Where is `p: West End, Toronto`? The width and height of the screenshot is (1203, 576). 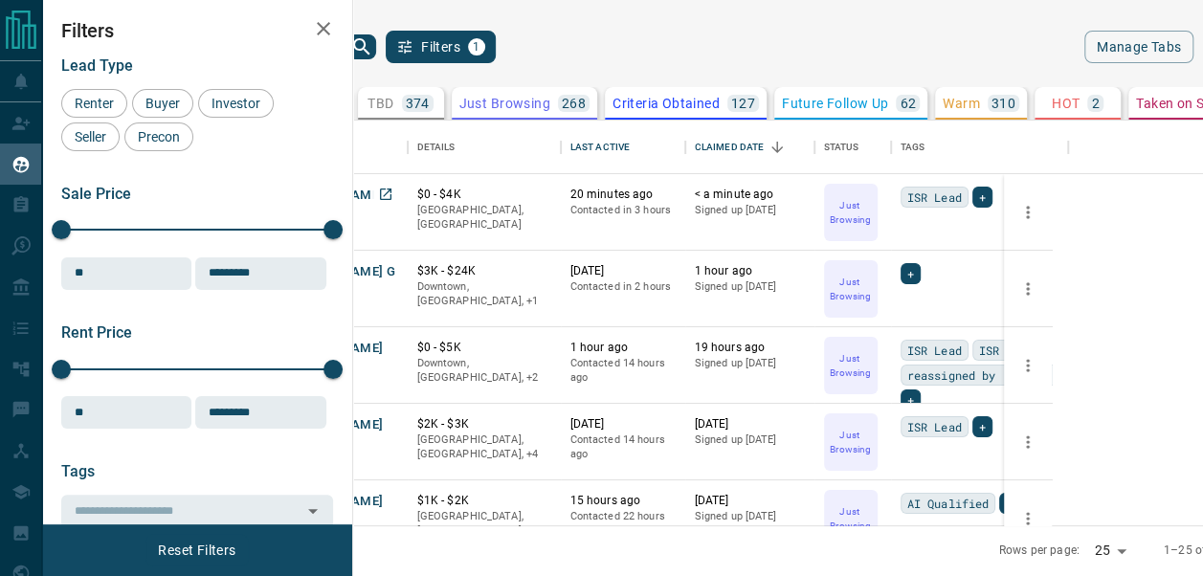
p: West End, Toronto is located at coordinates (484, 370).